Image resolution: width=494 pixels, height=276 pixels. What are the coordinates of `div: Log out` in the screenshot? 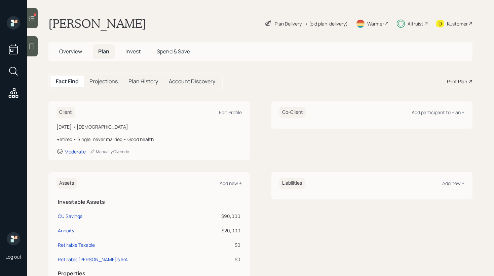 It's located at (13, 257).